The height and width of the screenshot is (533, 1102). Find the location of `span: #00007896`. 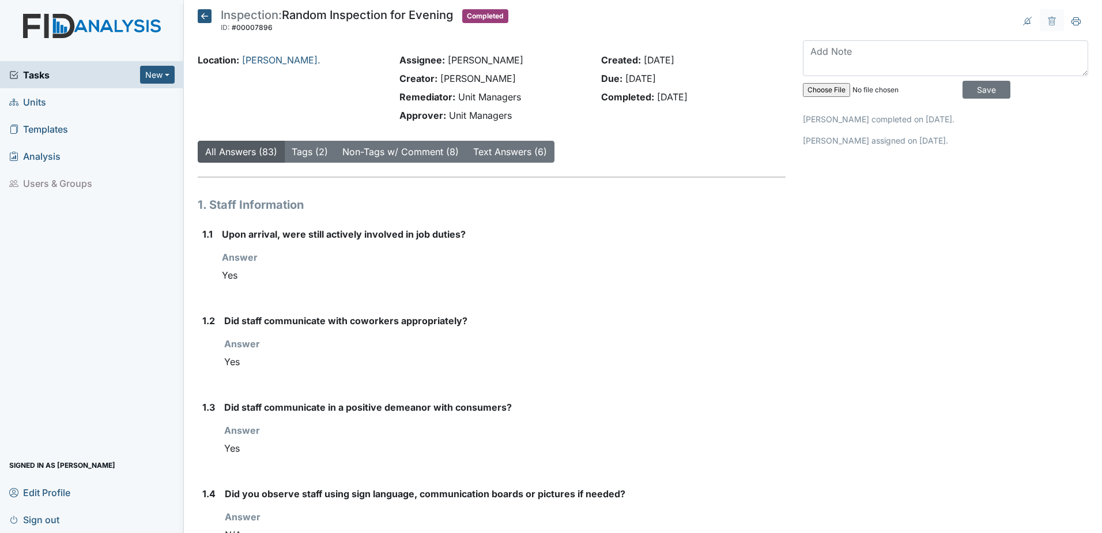

span: #00007896 is located at coordinates (252, 27).